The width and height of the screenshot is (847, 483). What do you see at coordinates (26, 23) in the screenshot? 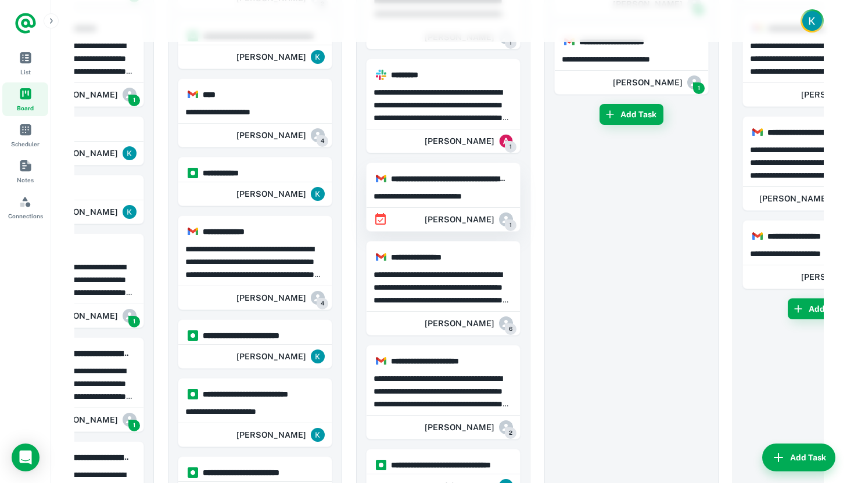
I see `a: Logo` at bounding box center [26, 23].